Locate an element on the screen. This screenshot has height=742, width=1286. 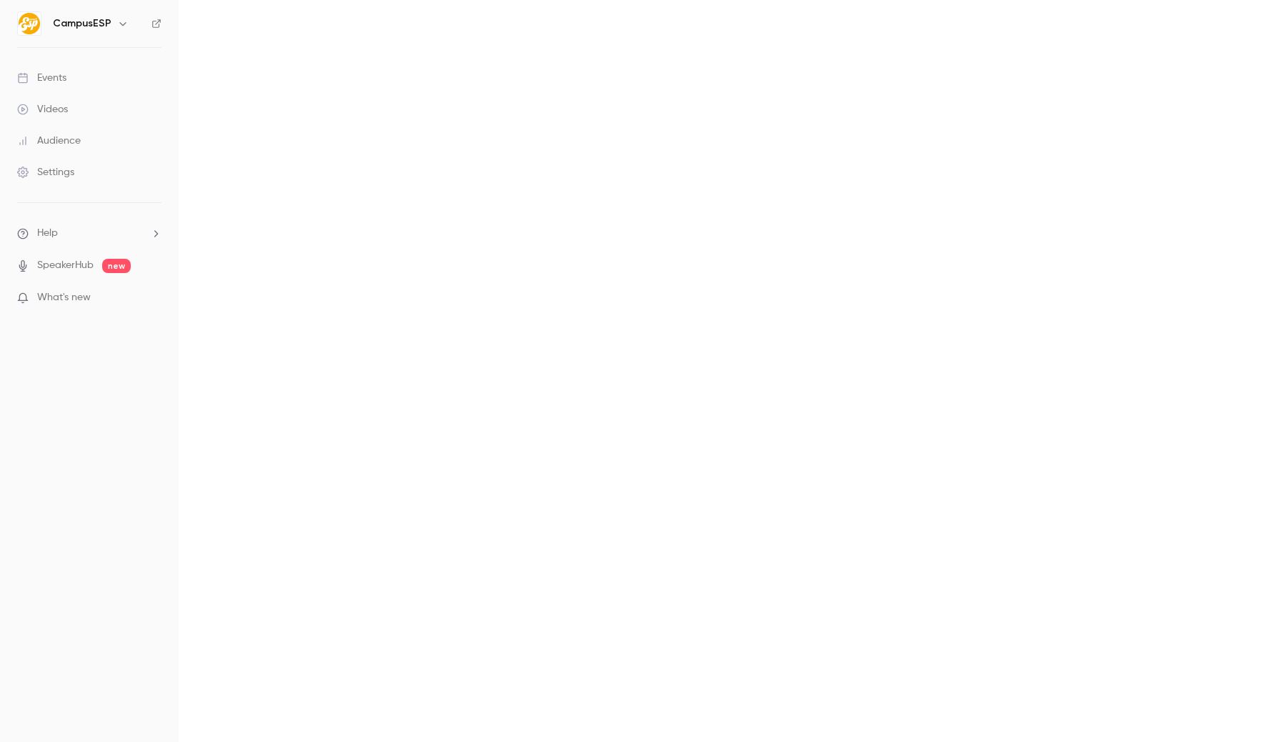
a: SpeakerHub is located at coordinates (65, 265).